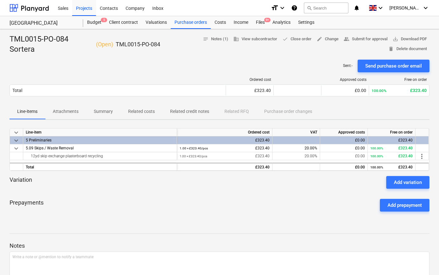 This screenshot has height=275, width=439. What do you see at coordinates (404, 206) in the screenshot?
I see `button: Add prepayment` at bounding box center [404, 206].